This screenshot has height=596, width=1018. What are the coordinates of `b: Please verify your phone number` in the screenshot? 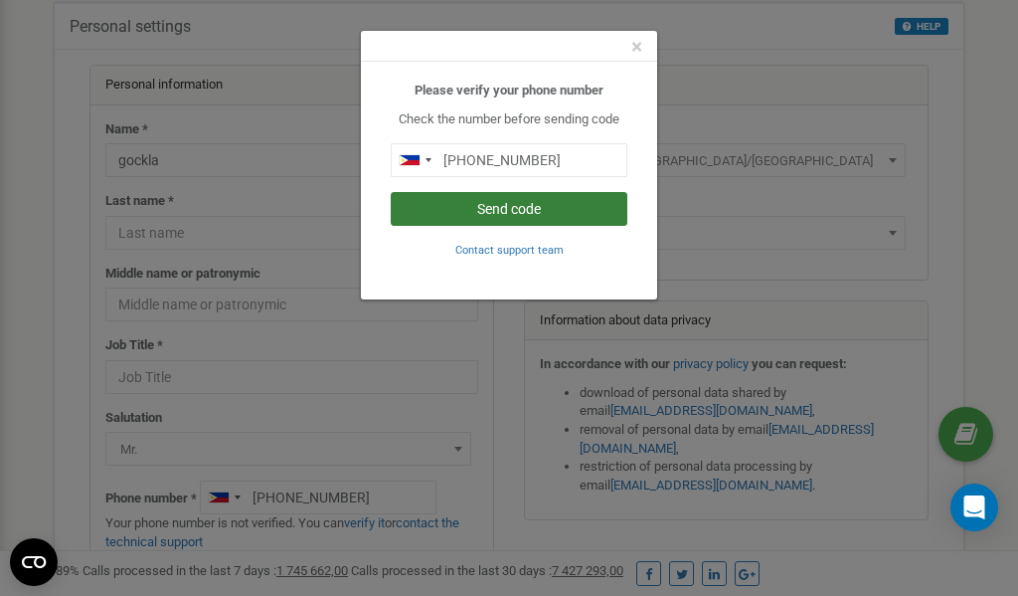 It's located at (509, 90).